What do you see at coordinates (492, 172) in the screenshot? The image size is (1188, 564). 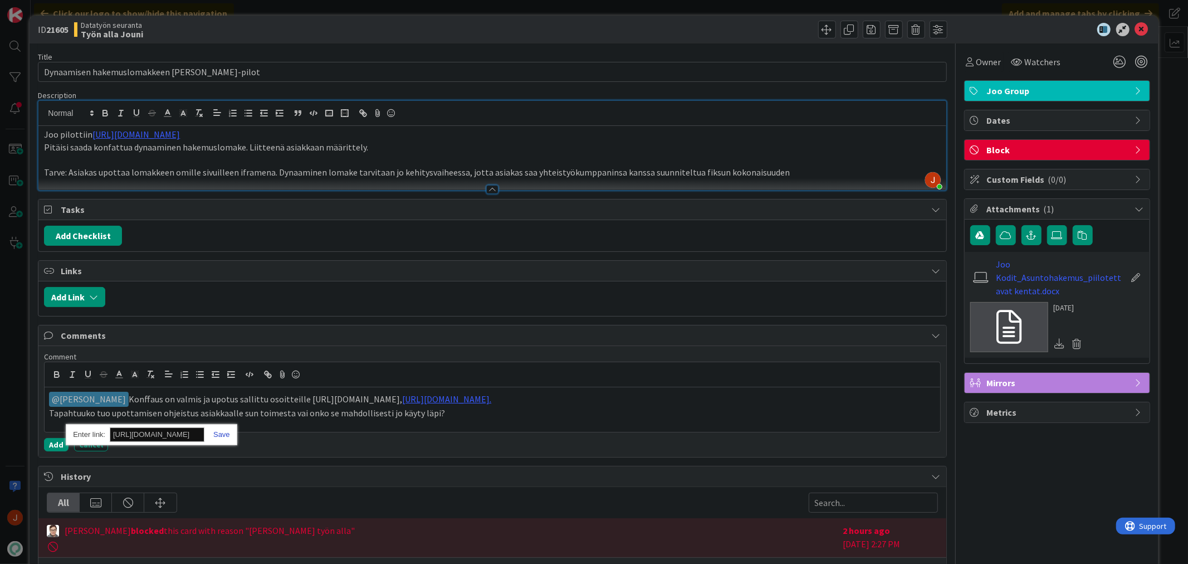 I see `p: Tarve: Asiakas upottaa lomakkeen omille sivuilleen iframena. Dynaaminen lomake tarvitaan jo kehit...` at bounding box center [492, 172].